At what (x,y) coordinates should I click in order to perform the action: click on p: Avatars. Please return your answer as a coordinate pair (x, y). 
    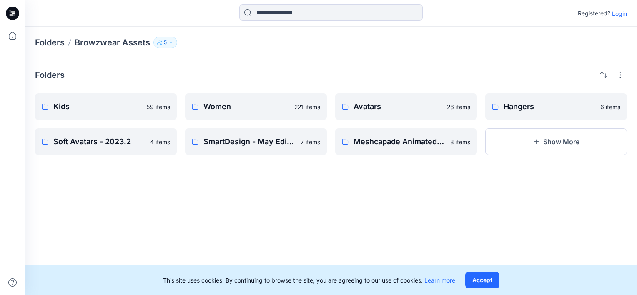
    Looking at the image, I should click on (398, 107).